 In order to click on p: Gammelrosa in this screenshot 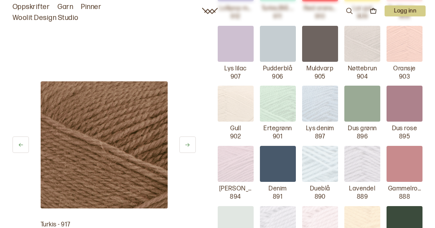, I will do `click(404, 189)`.